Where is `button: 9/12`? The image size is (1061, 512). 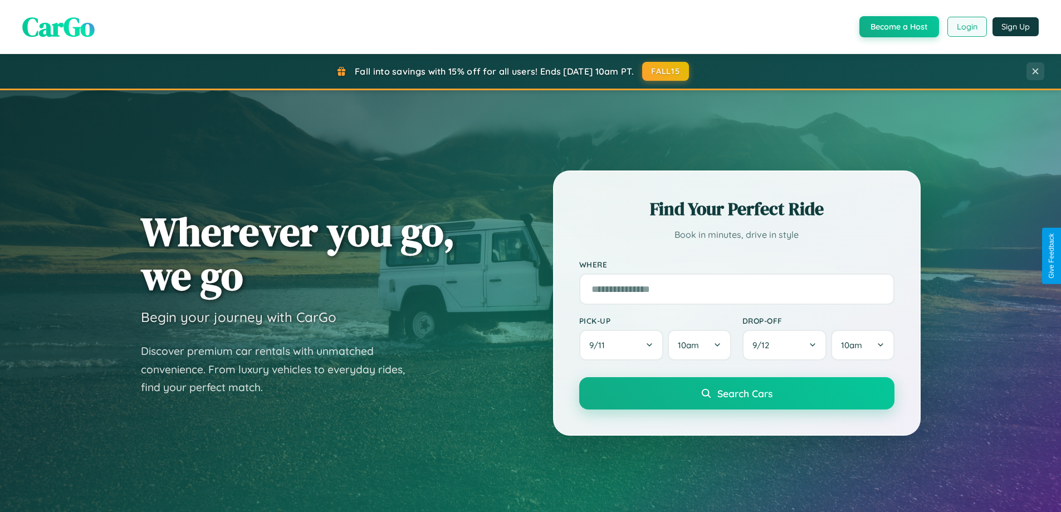 button: 9/12 is located at coordinates (785, 345).